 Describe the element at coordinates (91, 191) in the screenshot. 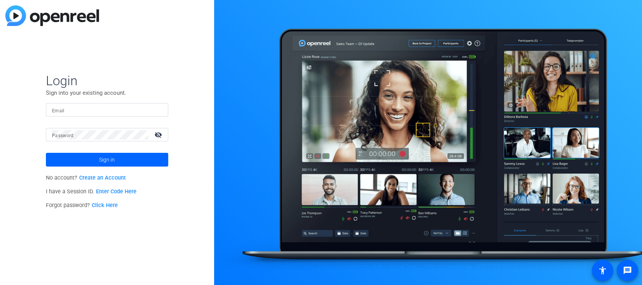

I see `span: I have a Session ID.` at that location.